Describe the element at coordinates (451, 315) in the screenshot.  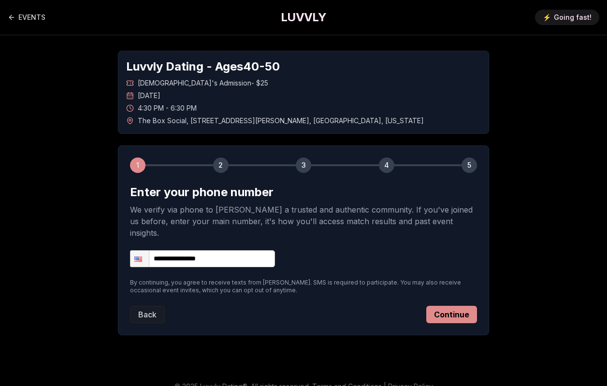
I see `button: Continue` at that location.